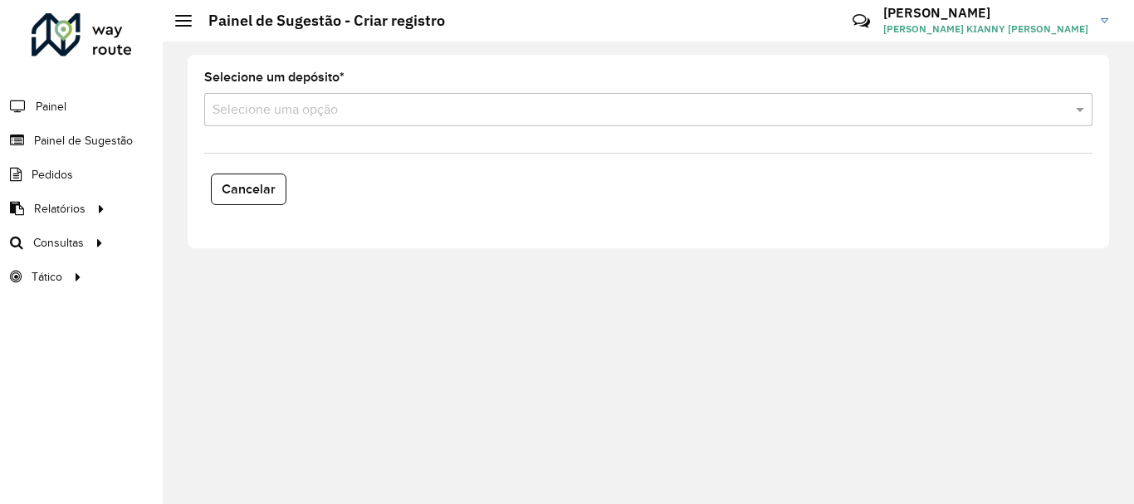 This screenshot has height=504, width=1134. I want to click on span: Painel de Sugestão, so click(83, 140).